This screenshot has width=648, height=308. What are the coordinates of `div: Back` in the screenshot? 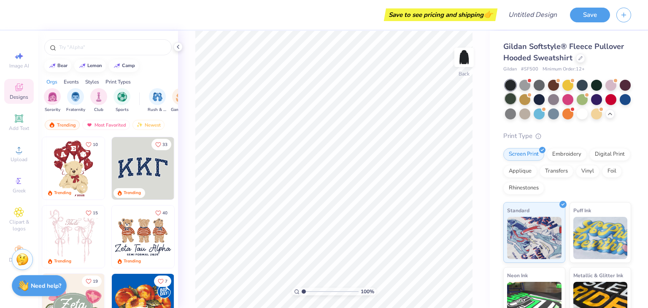 It's located at (464, 74).